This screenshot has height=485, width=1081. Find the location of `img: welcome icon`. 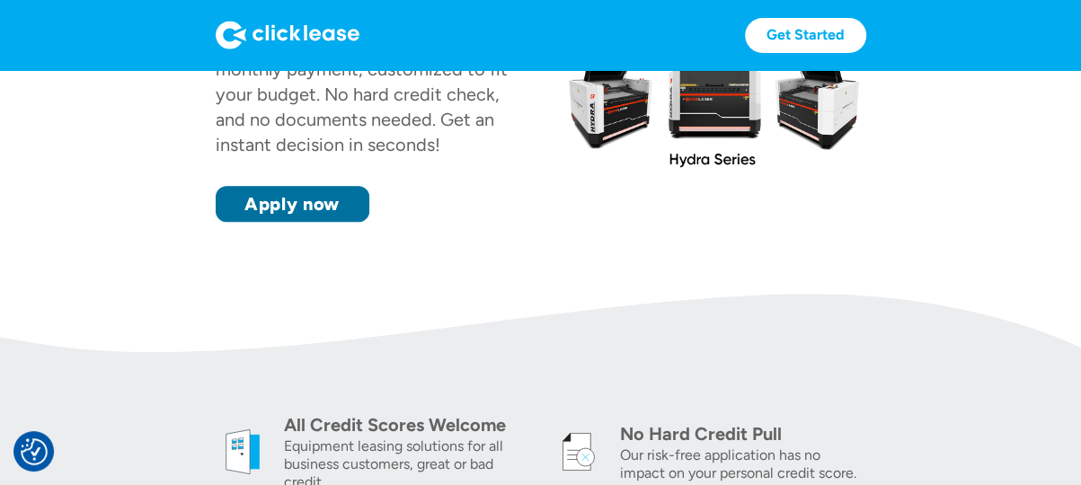

img: welcome icon is located at coordinates (243, 452).